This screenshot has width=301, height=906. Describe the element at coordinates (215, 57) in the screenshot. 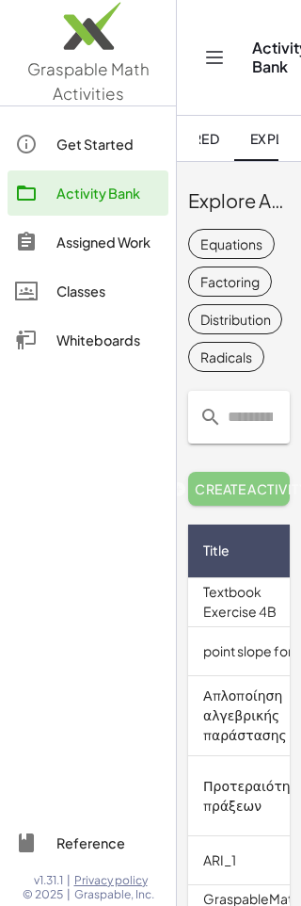

I see `button: Toggle navigation` at that location.